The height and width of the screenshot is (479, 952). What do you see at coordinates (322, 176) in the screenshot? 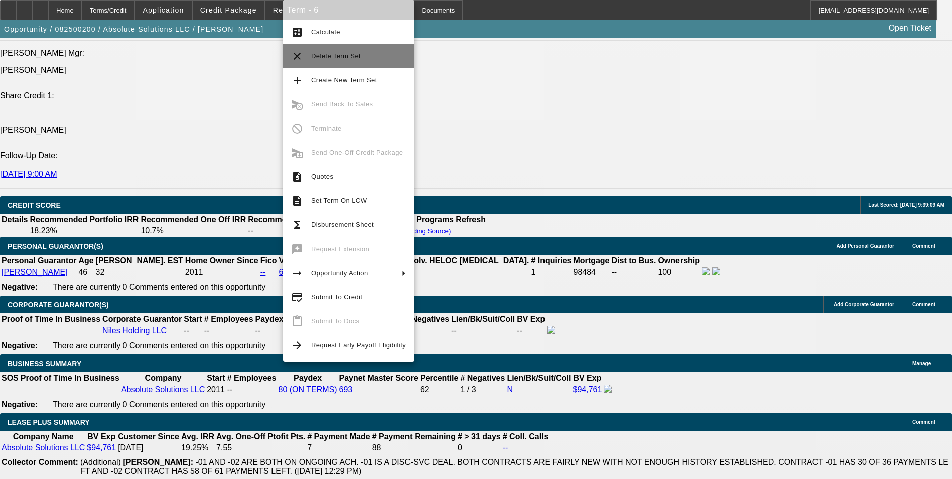
I see `span: Quotes` at bounding box center [322, 176].